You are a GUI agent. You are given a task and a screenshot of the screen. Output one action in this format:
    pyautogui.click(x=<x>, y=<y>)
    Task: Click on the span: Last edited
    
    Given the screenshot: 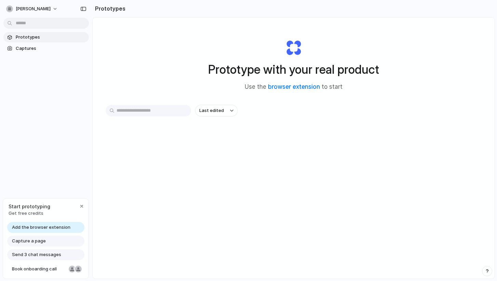 What is the action you would take?
    pyautogui.click(x=212, y=111)
    